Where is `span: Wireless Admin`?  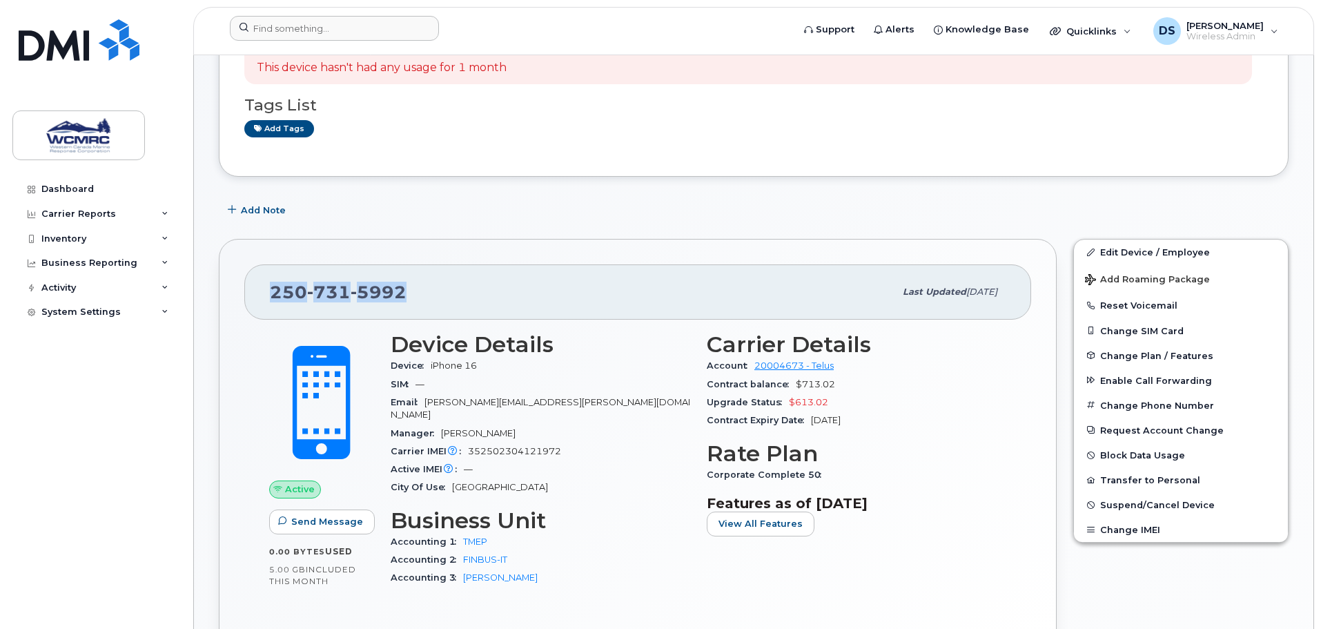 span: Wireless Admin is located at coordinates (1225, 37).